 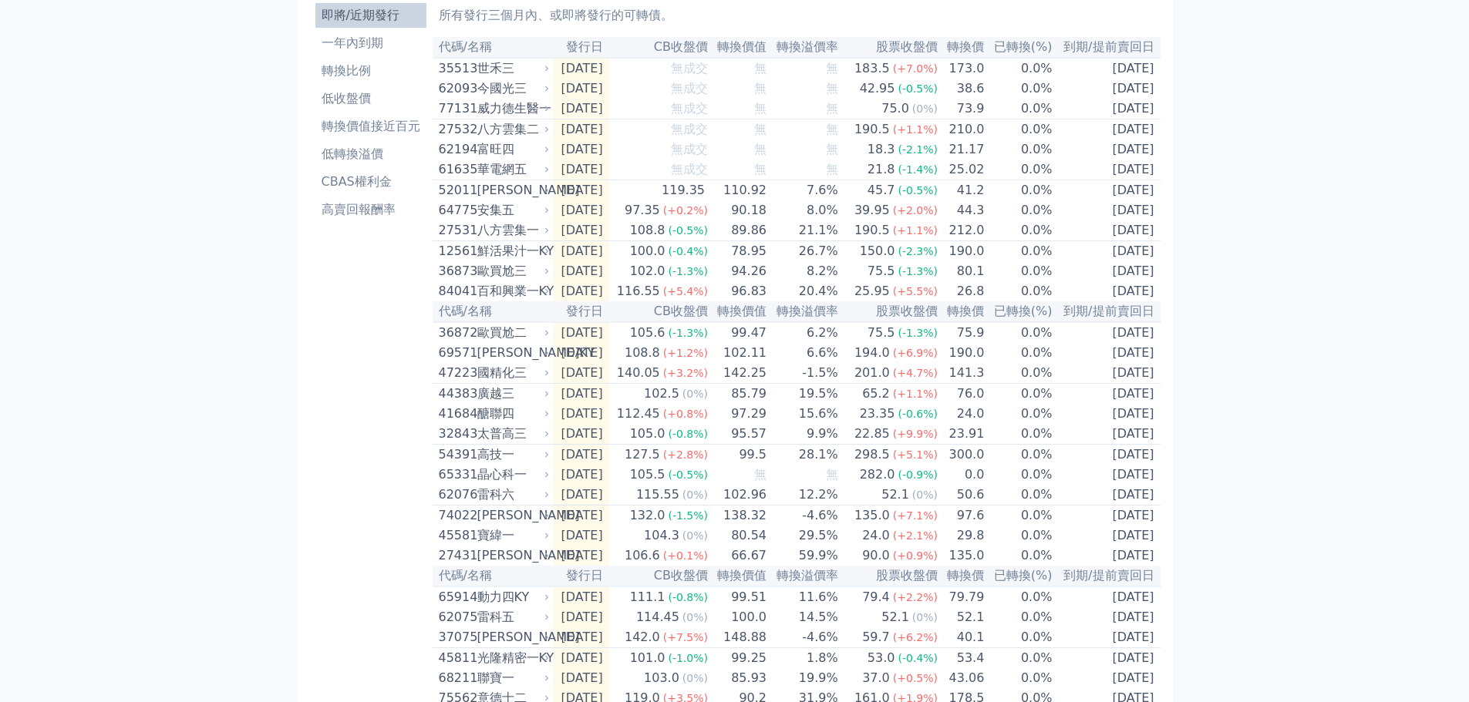 What do you see at coordinates (371, 182) in the screenshot?
I see `a: CBAS權利金` at bounding box center [371, 182].